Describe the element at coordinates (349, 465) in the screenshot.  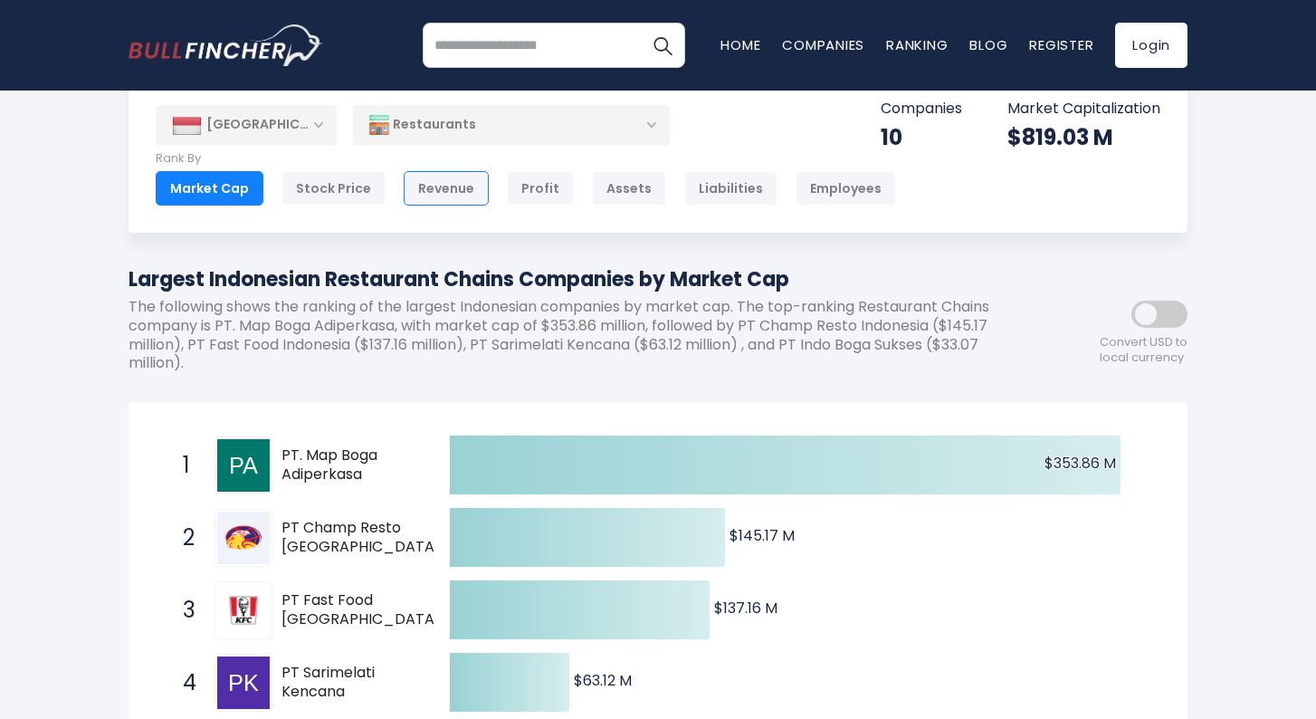
I see `span: PT. Map Boga Adiperkasa` at that location.